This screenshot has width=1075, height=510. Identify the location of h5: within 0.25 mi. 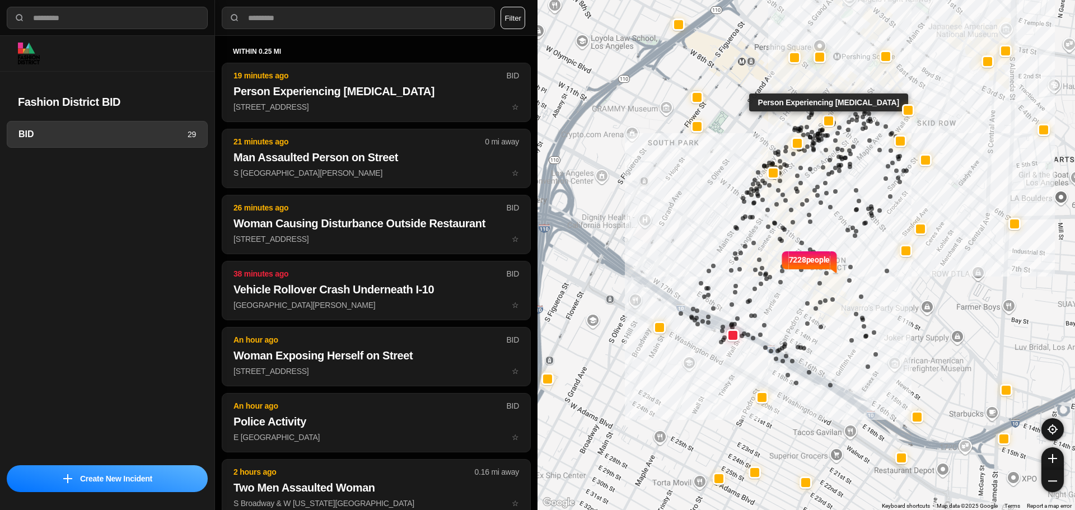
(376, 51).